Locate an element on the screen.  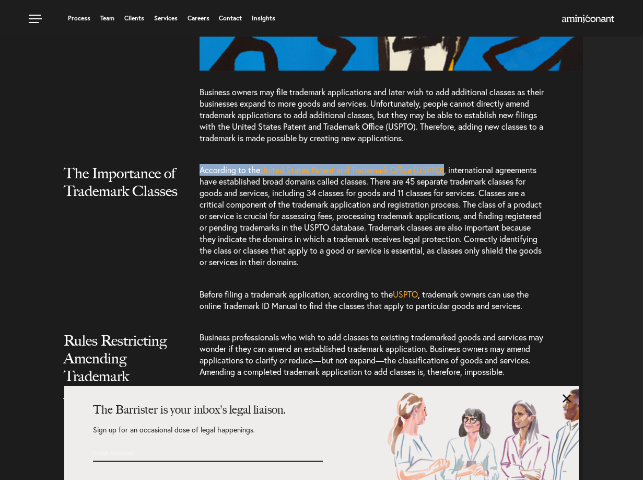
a: Insights is located at coordinates (263, 18).